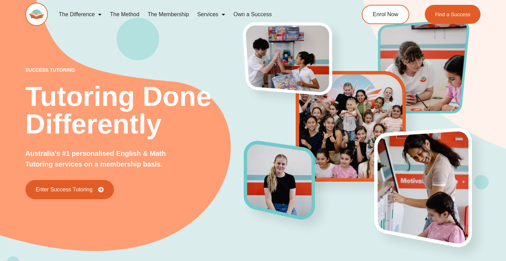  I want to click on a: The Difference, so click(80, 14).